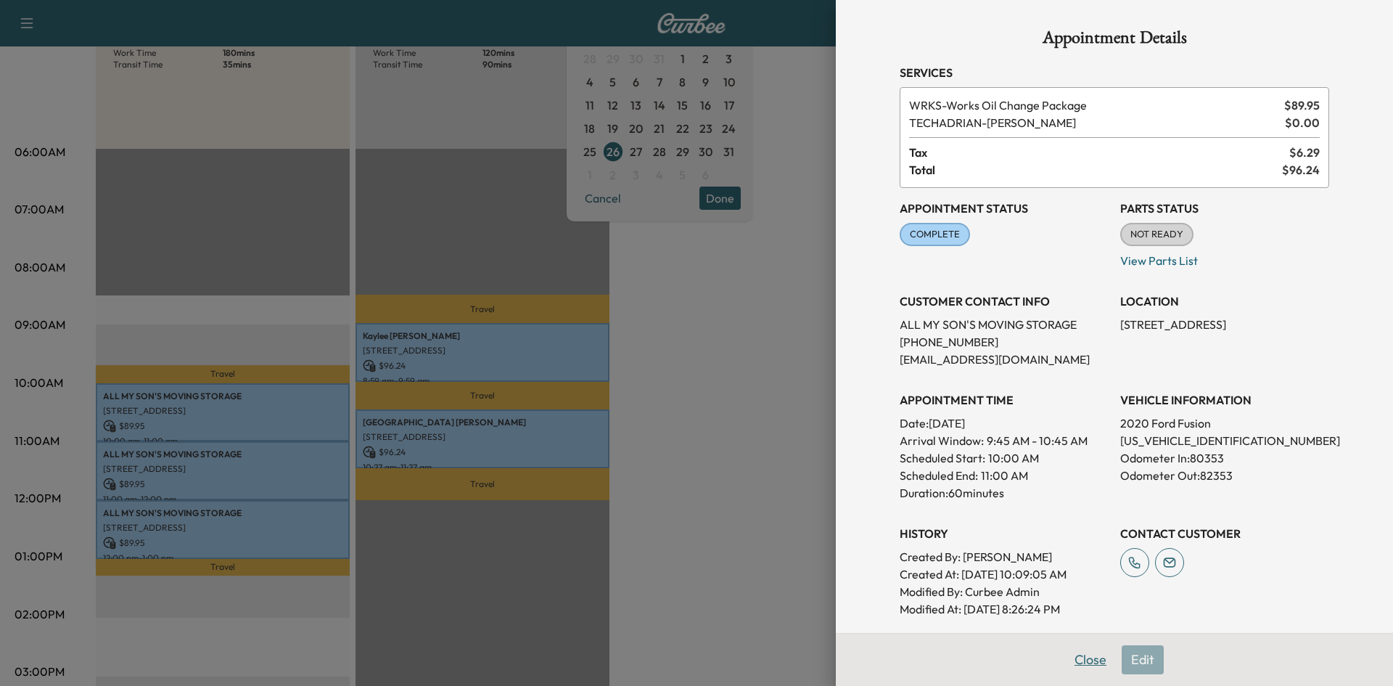 The height and width of the screenshot is (686, 1393). Describe the element at coordinates (1096, 170) in the screenshot. I see `span: Total` at that location.